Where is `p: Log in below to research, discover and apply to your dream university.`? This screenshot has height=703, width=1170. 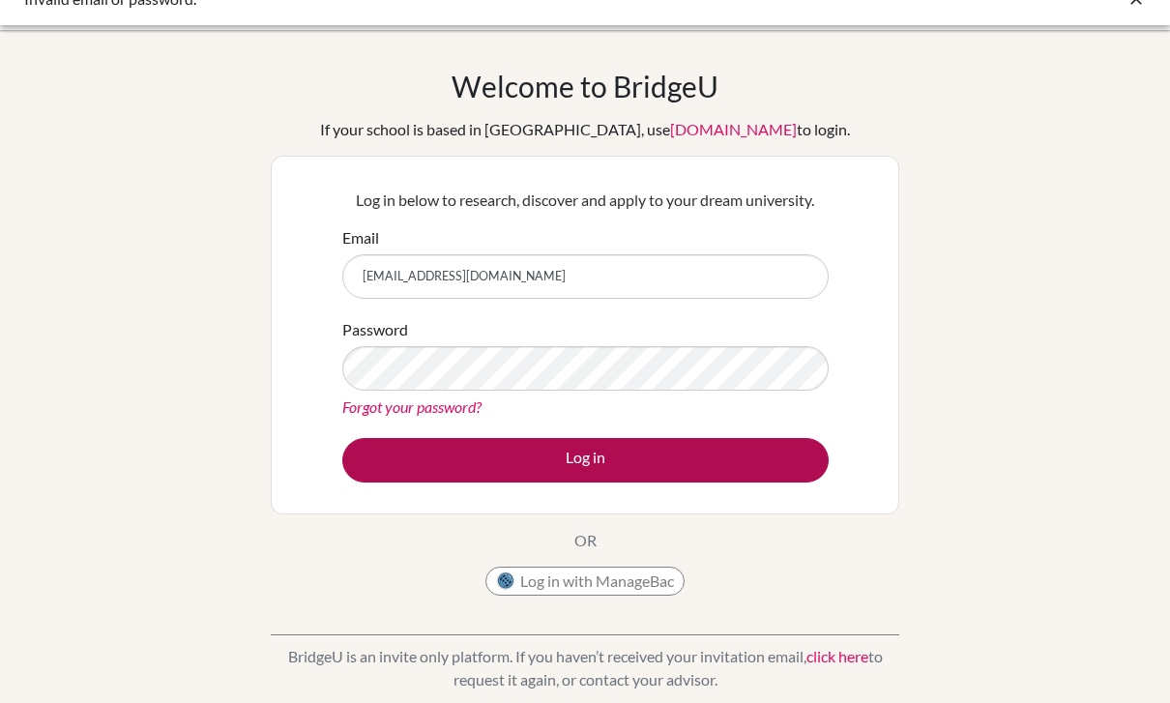
p: Log in below to research, discover and apply to your dream university. is located at coordinates (585, 200).